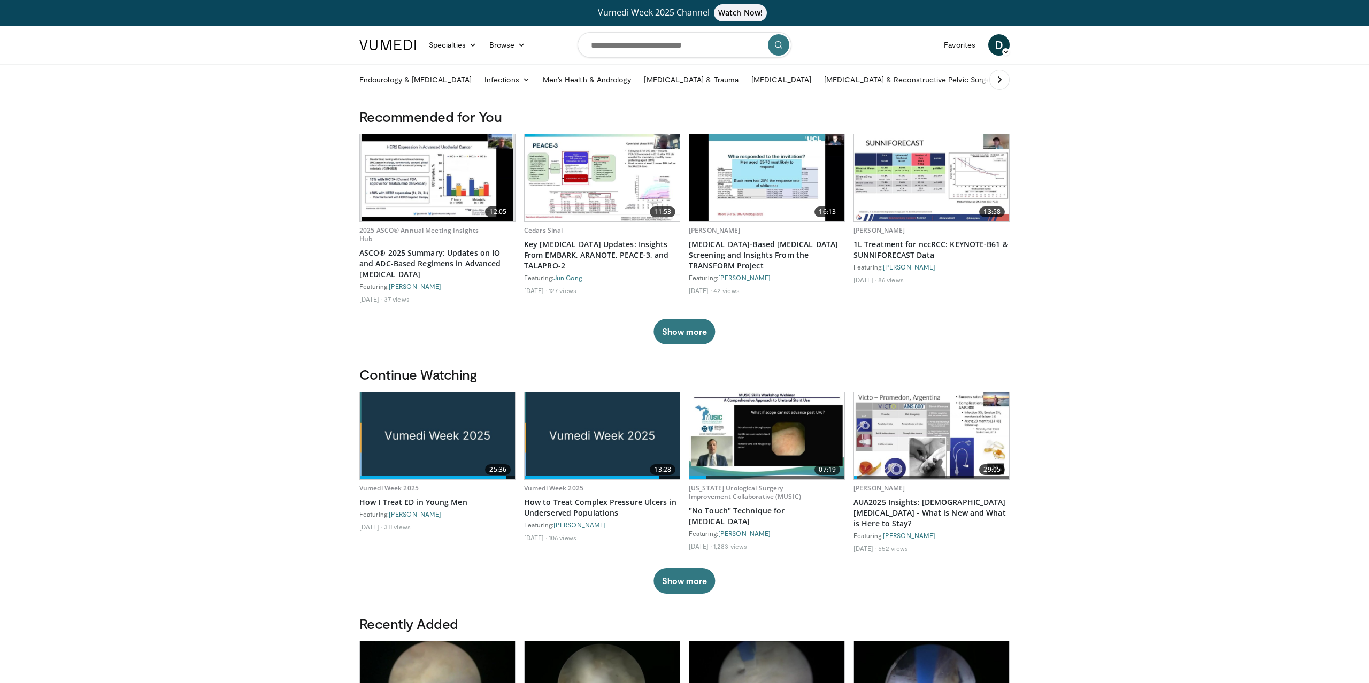 This screenshot has height=683, width=1369. Describe the element at coordinates (437, 178) in the screenshot. I see `img: c4210edc-6518-4a8f-af56-1e67025e5303.620x360_q85_upscale.jpg` at that location.